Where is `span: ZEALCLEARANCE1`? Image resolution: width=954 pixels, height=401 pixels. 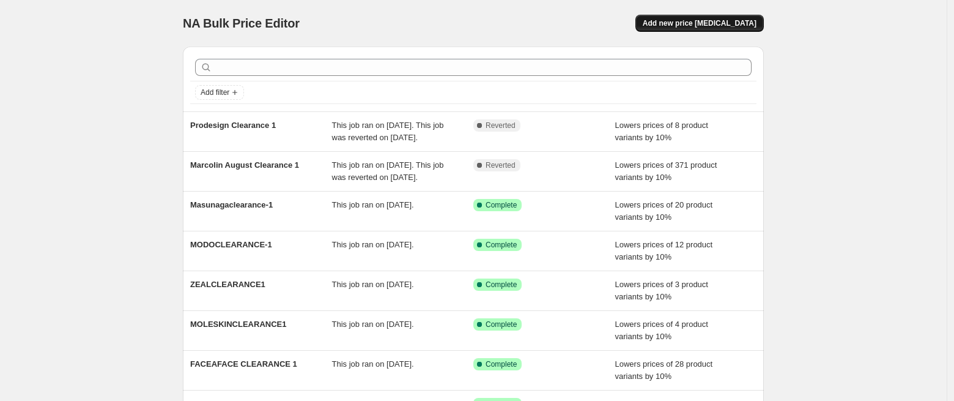 span: ZEALCLEARANCE1 is located at coordinates (227, 284).